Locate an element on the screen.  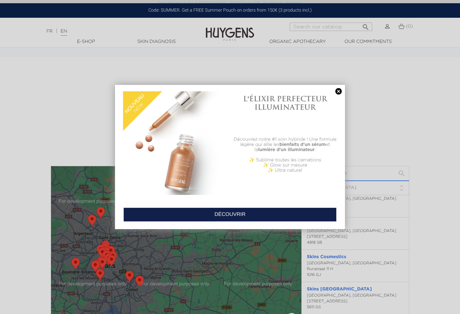
b: lumière d'un illuminateur is located at coordinates (286, 150).